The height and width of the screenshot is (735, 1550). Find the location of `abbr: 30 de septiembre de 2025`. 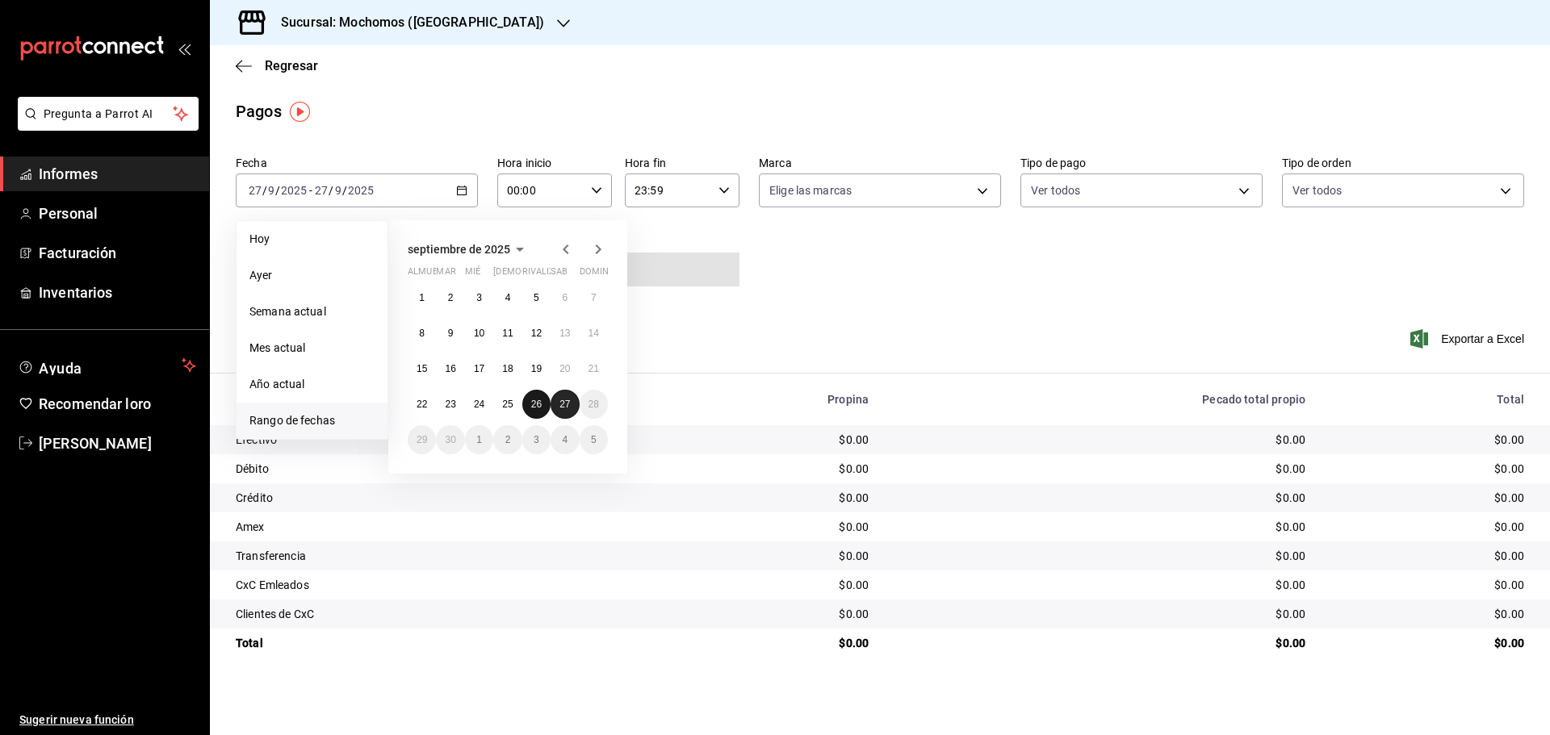

abbr: 30 de septiembre de 2025 is located at coordinates (450, 440).